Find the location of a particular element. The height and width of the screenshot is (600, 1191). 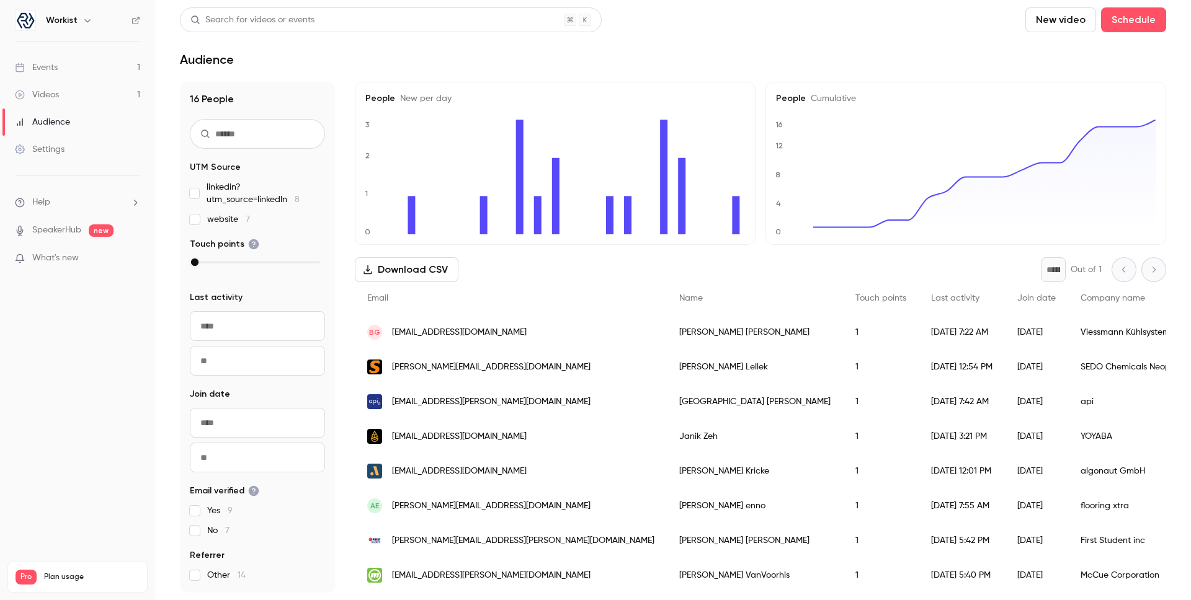

text: 8 is located at coordinates (778, 175).